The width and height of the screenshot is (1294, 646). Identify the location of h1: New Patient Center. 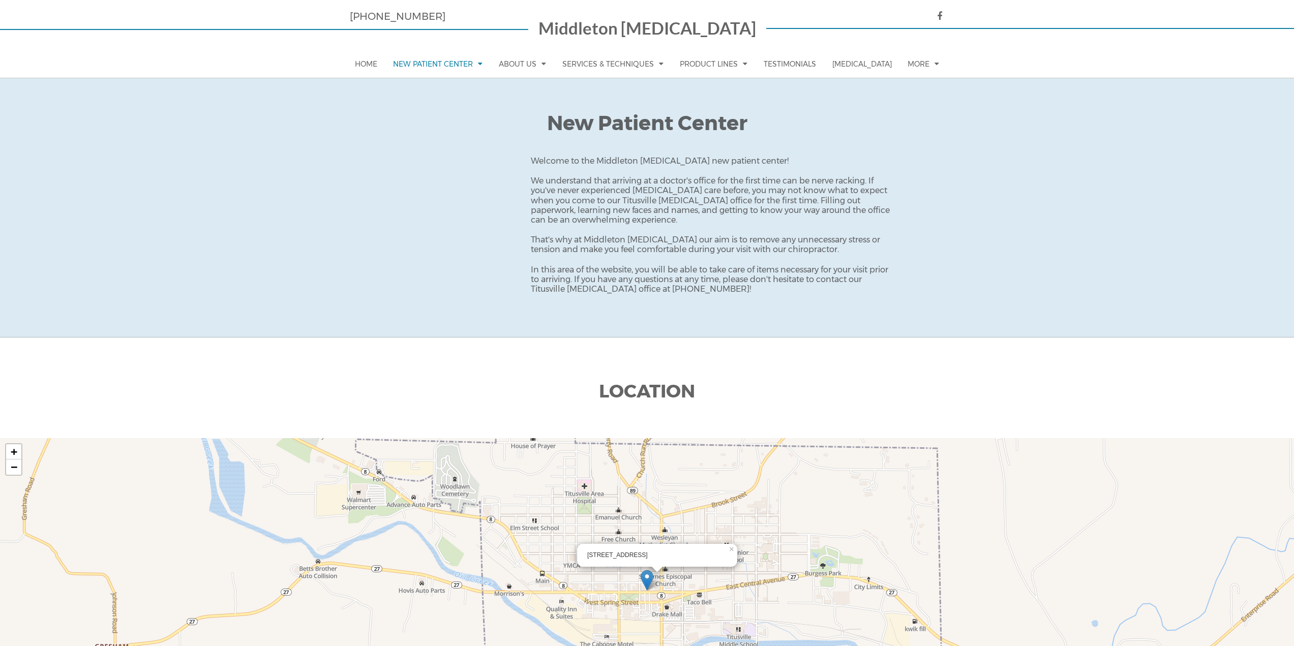
(647, 129).